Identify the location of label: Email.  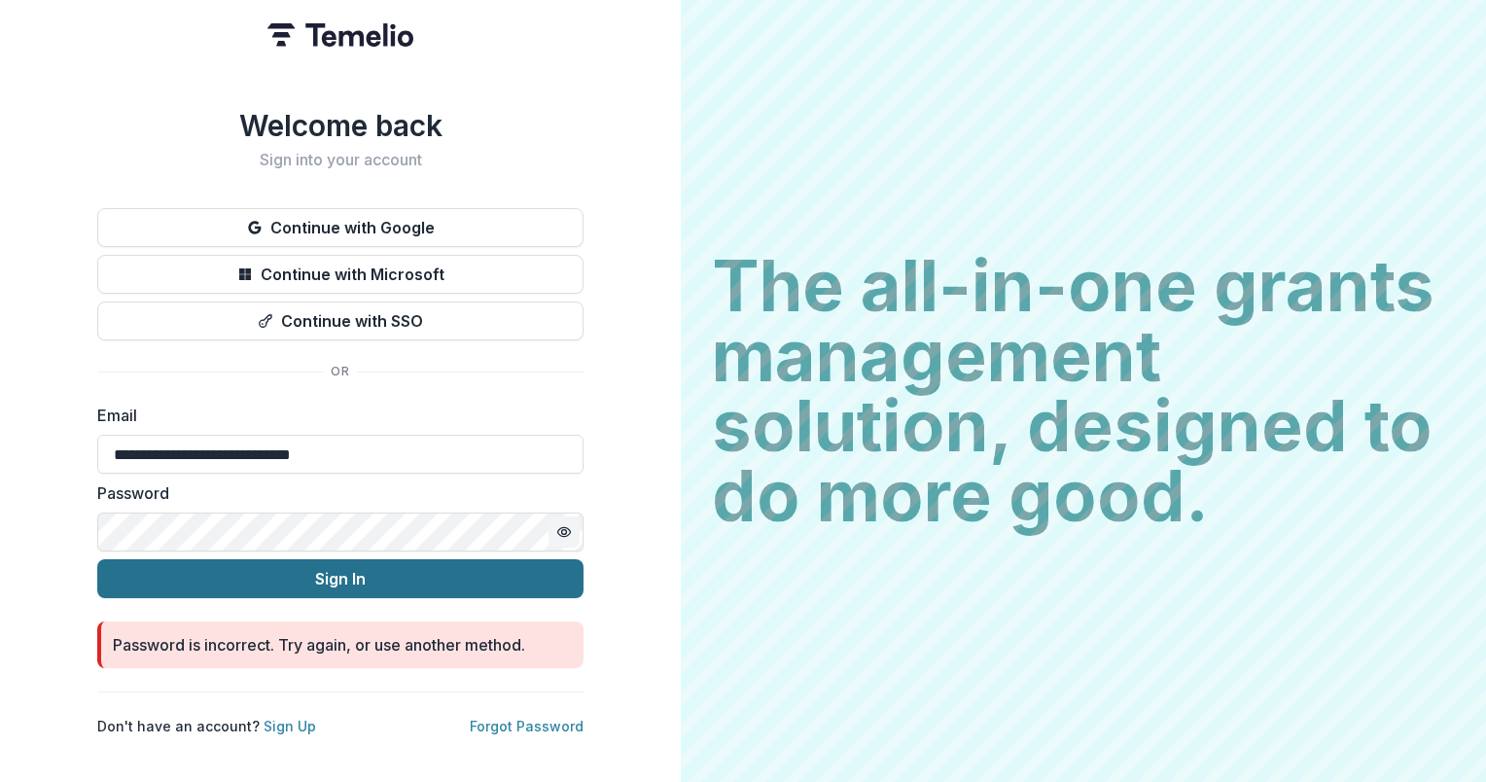
(335, 415).